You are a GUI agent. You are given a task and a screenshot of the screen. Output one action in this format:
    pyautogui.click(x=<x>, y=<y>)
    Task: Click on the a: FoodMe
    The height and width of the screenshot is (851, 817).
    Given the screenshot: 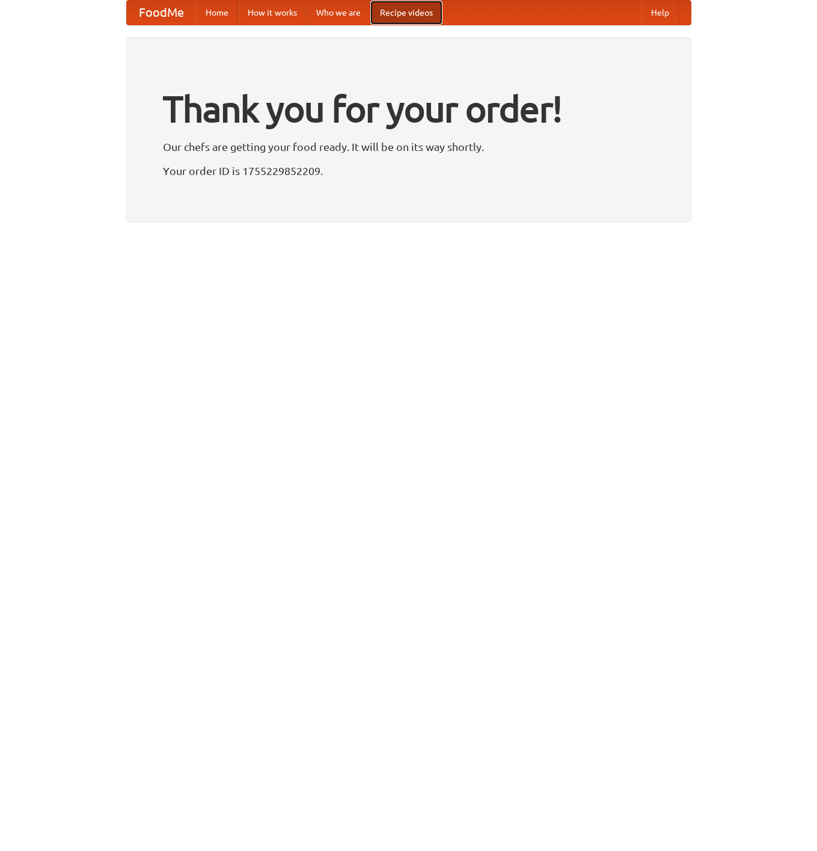 What is the action you would take?
    pyautogui.click(x=161, y=13)
    